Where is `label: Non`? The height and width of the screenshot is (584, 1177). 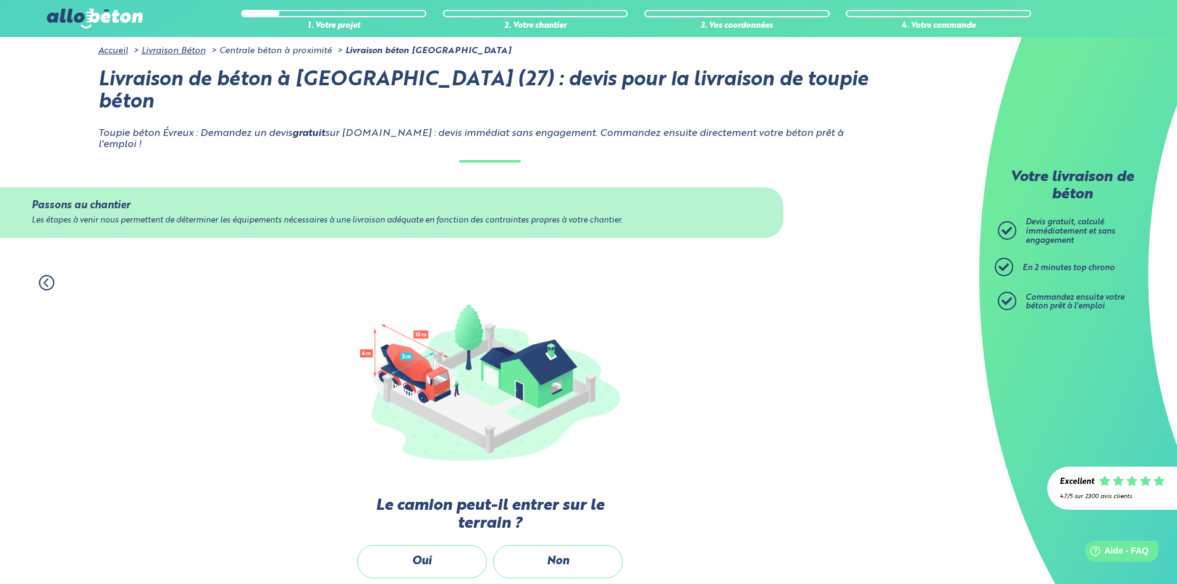
label: Non is located at coordinates (558, 561).